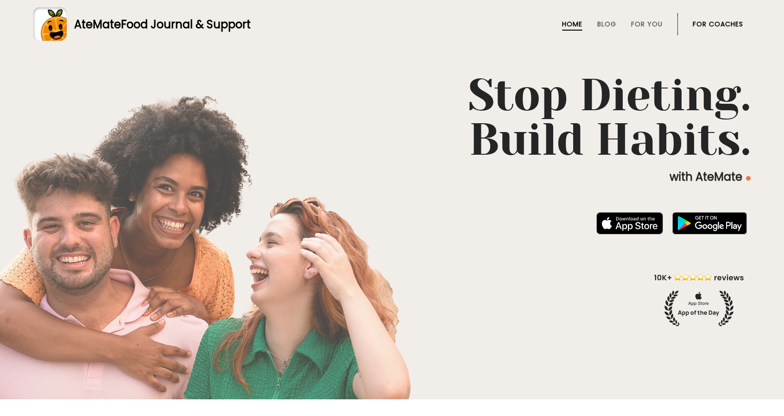  I want to click on div: AteMate, so click(159, 24).